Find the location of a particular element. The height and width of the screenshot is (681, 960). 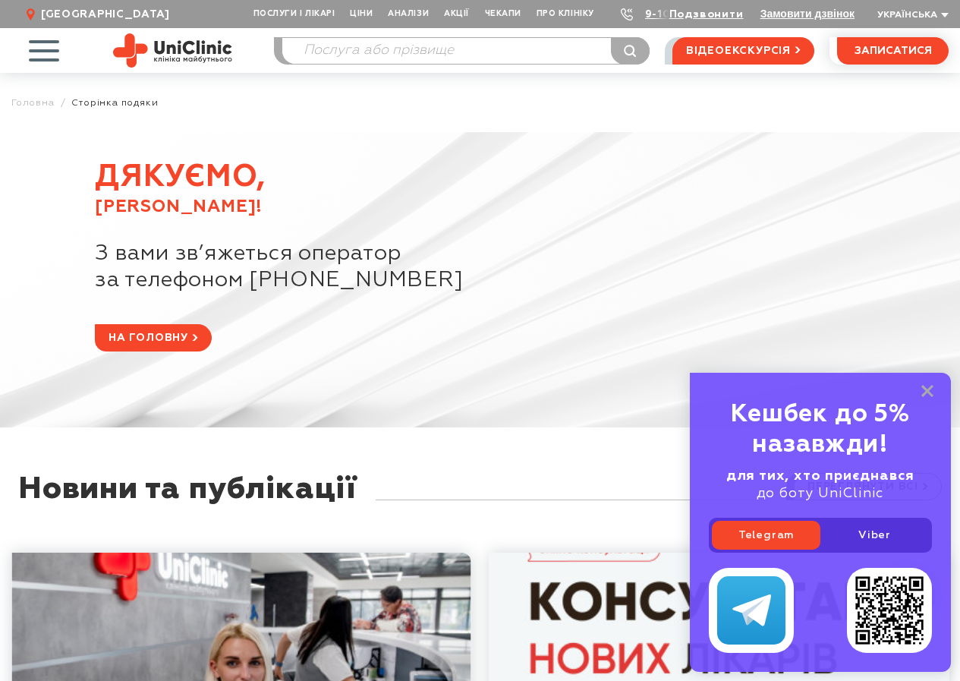

a: відеоекскурсія is located at coordinates (743, 51).